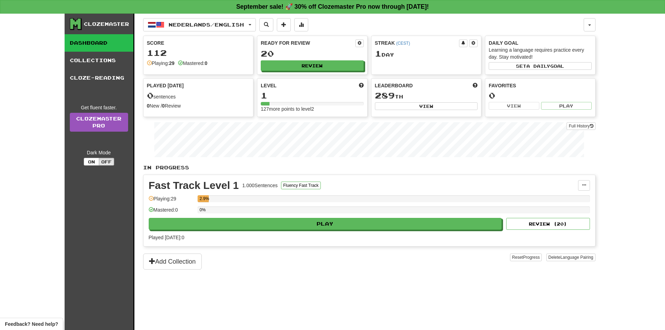  I want to click on div: 1.000 Sentences, so click(260, 185).